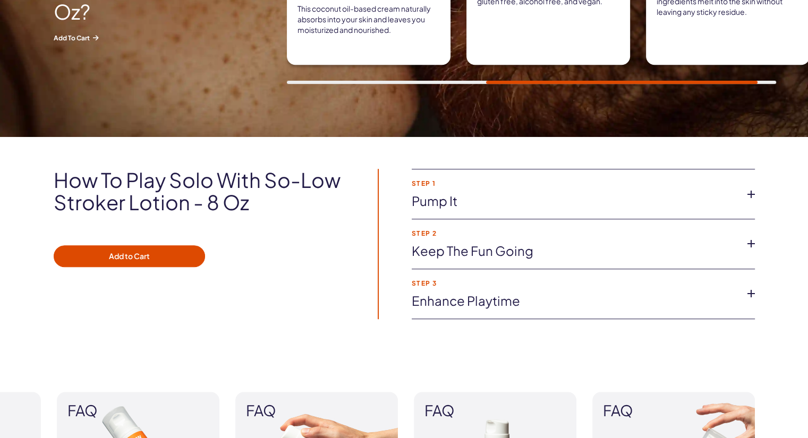 The height and width of the screenshot is (438, 808). What do you see at coordinates (201, 191) in the screenshot?
I see `h2: How to play solo with So-Low Stroker Lotion - 8 oz` at bounding box center [201, 191].